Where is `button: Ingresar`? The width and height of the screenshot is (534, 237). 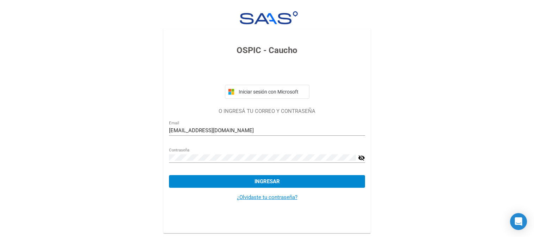
button: Ingresar is located at coordinates (267, 182).